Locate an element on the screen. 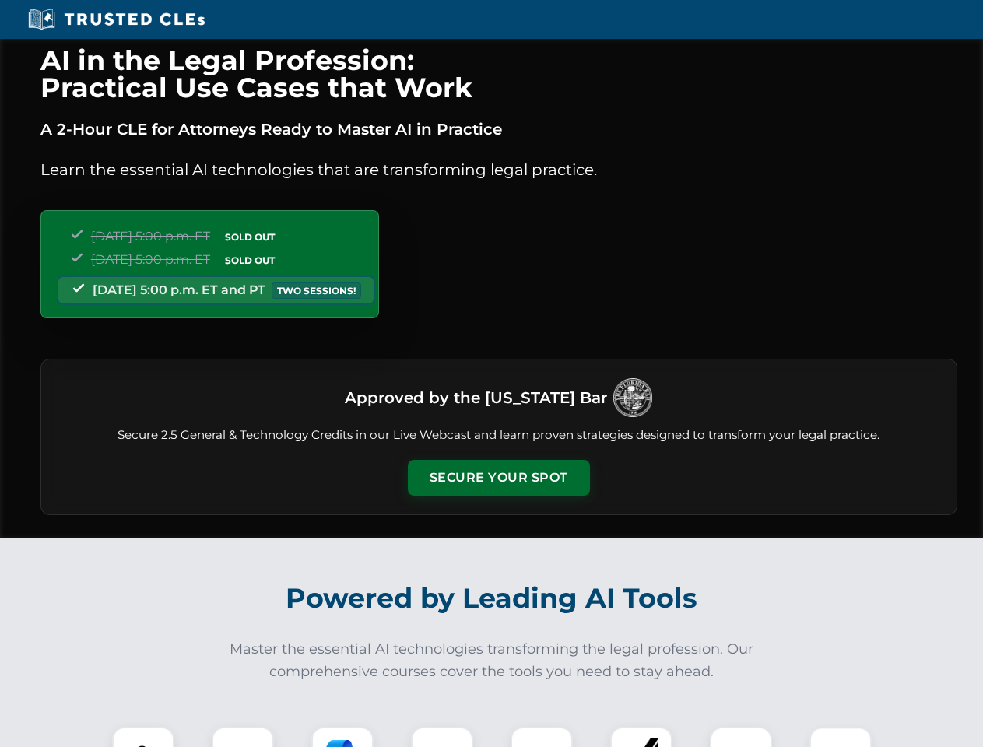 Image resolution: width=983 pixels, height=747 pixels. p: Master the essential AI technologies transforming the legal profession. Our comprehensive courses... is located at coordinates (492, 661).